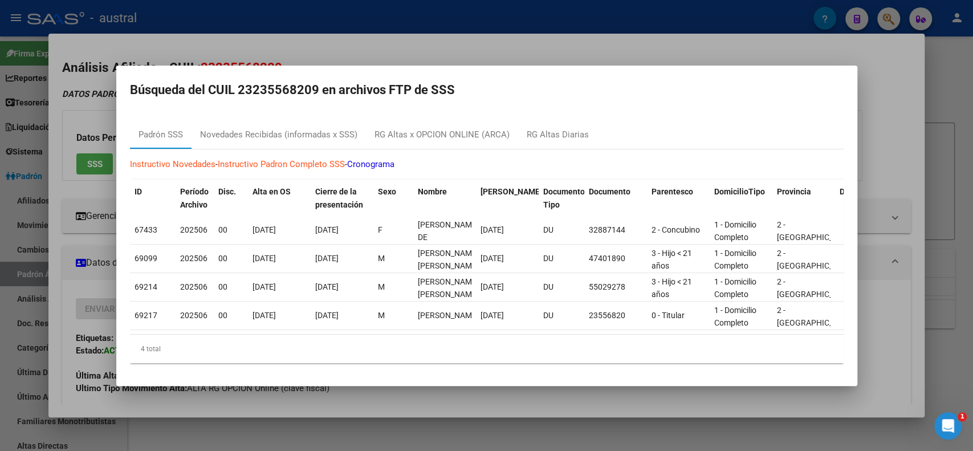  What do you see at coordinates (146, 230) in the screenshot?
I see `span: 67433` at bounding box center [146, 230].